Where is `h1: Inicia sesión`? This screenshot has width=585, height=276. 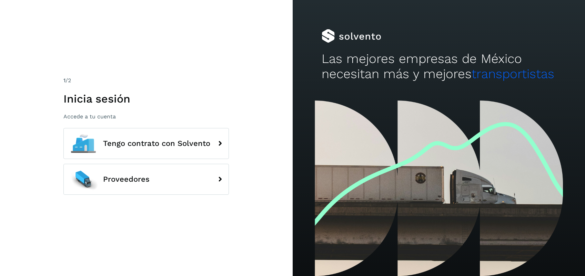 h1: Inicia sesión is located at coordinates (146, 99).